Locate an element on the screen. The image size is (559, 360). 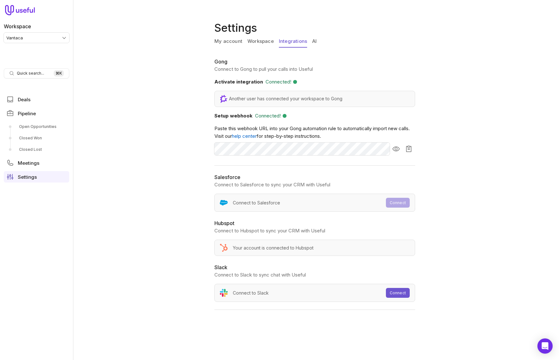
kbd: ⌘ K is located at coordinates (59, 73).